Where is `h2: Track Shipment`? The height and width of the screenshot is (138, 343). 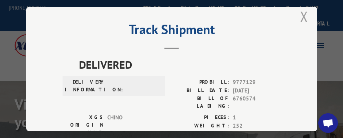
h2: Track Shipment is located at coordinates (172, 31).